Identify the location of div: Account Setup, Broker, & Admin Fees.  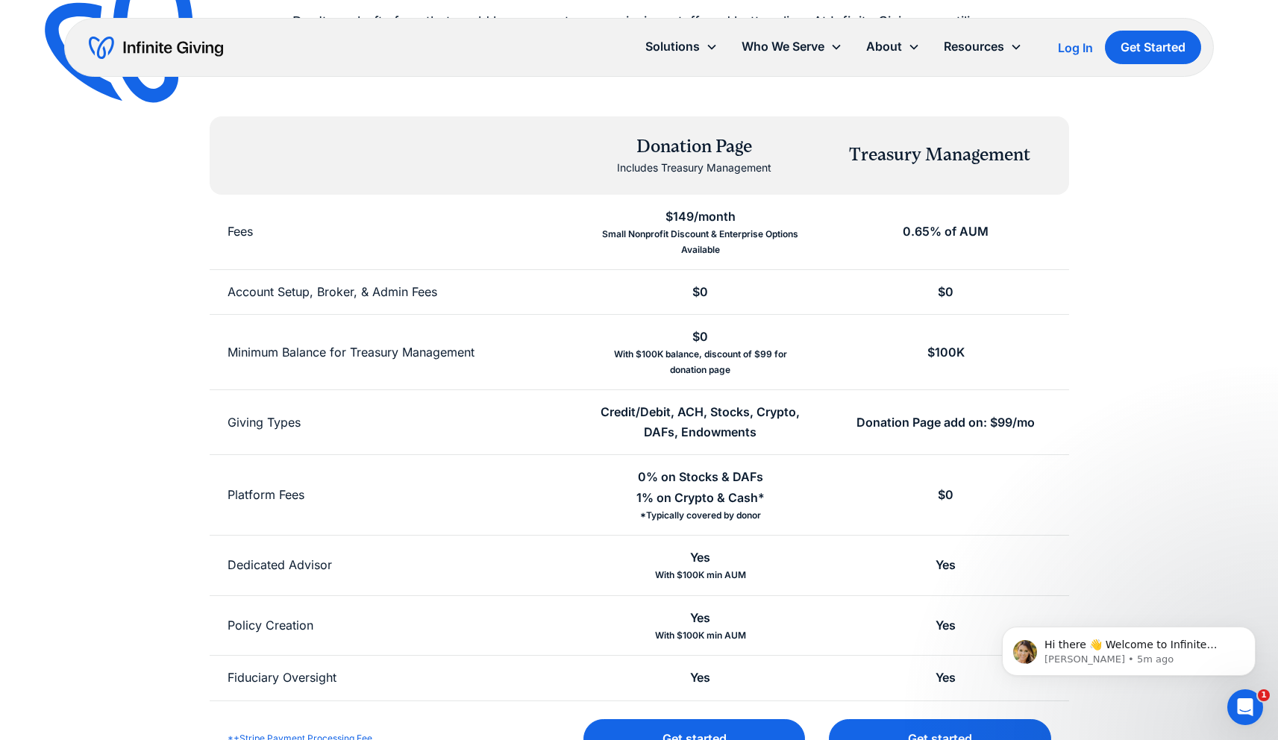
(332, 292).